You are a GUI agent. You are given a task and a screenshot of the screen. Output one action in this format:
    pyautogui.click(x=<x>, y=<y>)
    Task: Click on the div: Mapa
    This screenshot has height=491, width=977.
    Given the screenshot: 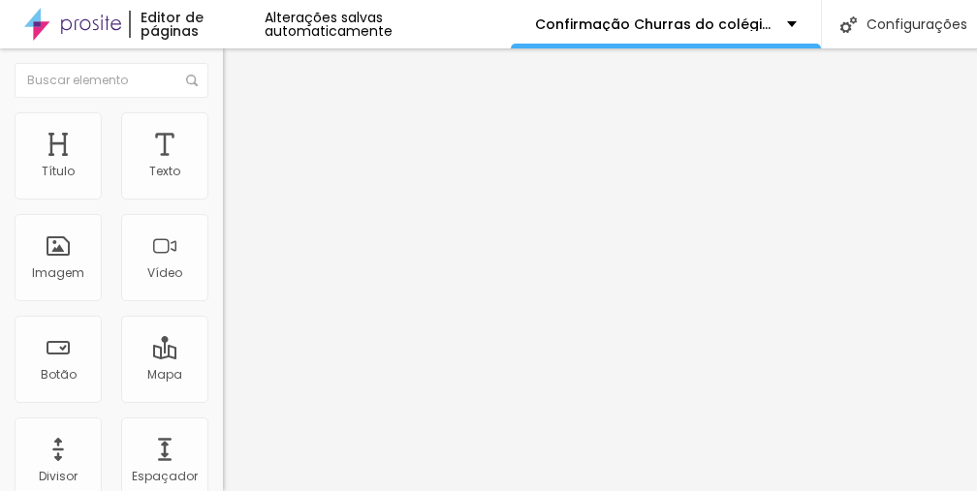 What is the action you would take?
    pyautogui.click(x=165, y=375)
    